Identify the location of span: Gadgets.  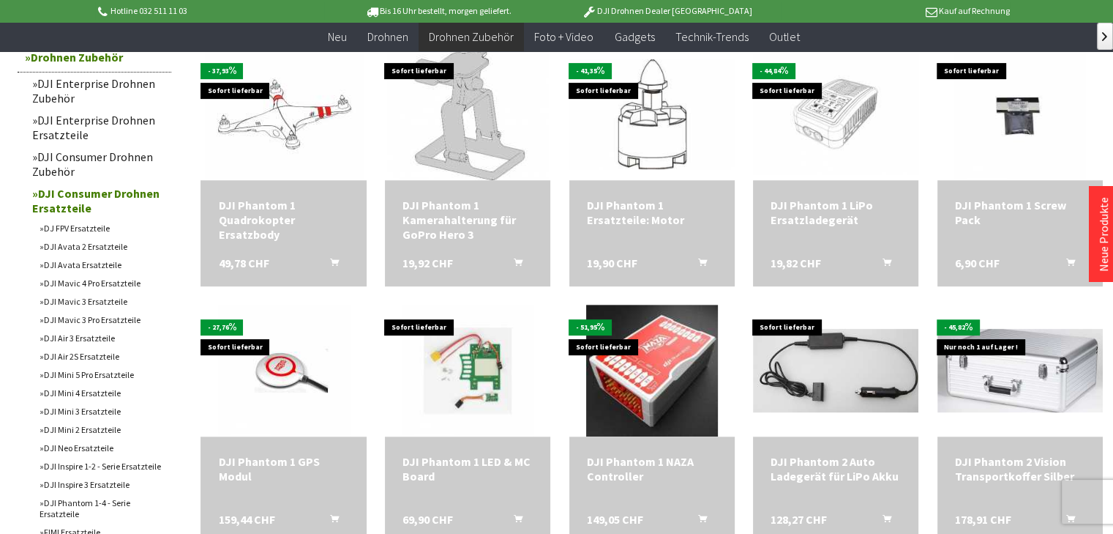
(634, 37).